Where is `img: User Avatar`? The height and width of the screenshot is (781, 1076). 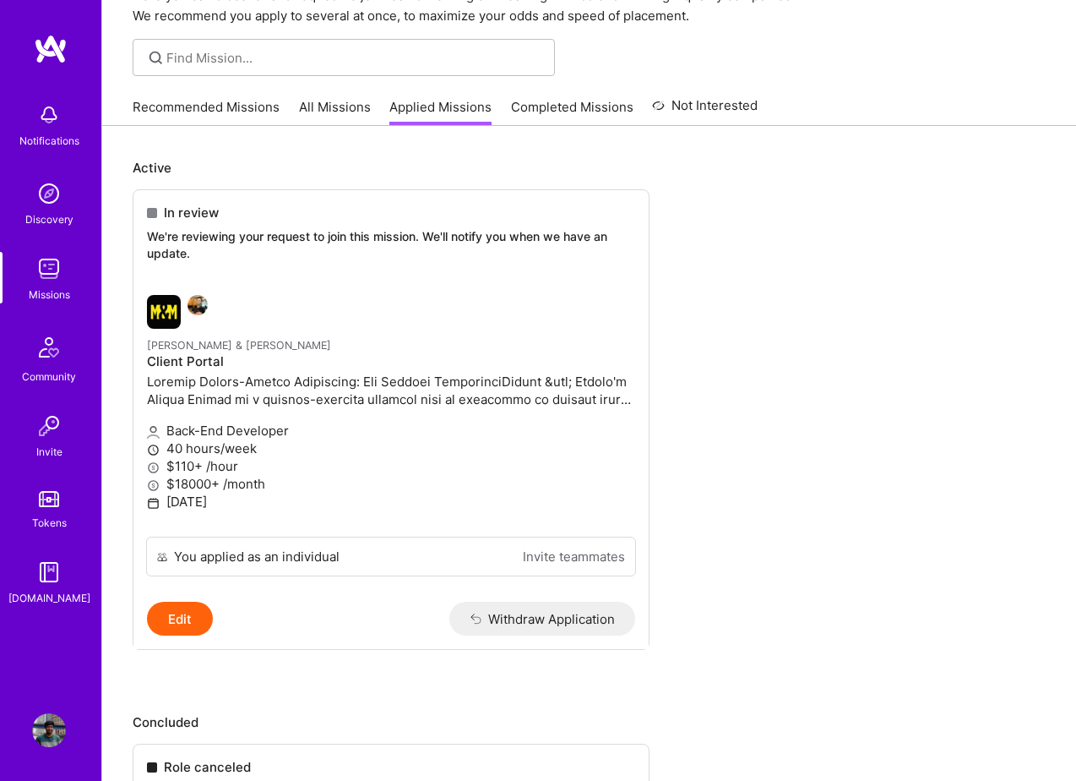 img: User Avatar is located at coordinates (49, 730).